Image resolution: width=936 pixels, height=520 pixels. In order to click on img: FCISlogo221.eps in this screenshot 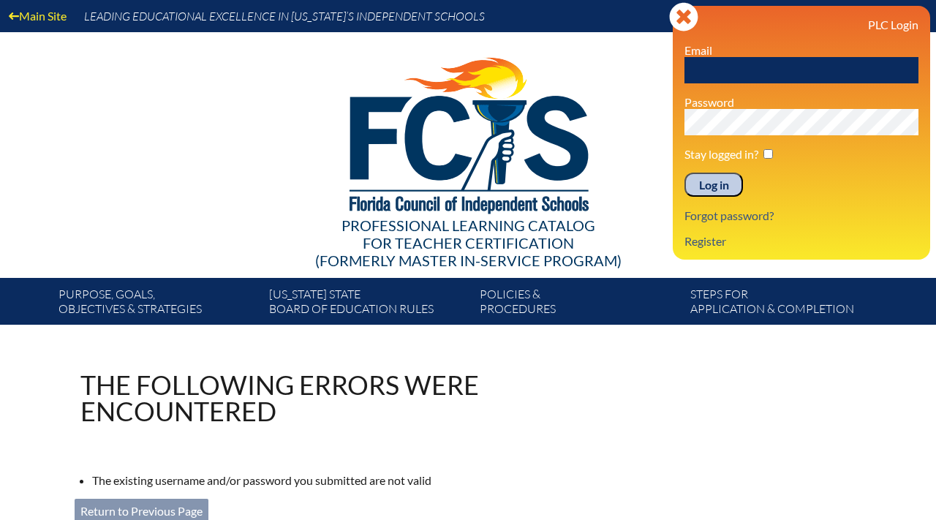, I will do `click(468, 132)`.